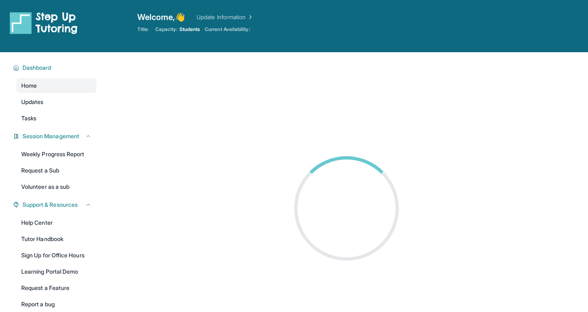 The width and height of the screenshot is (588, 312). I want to click on a: Volunteer as a sub, so click(56, 187).